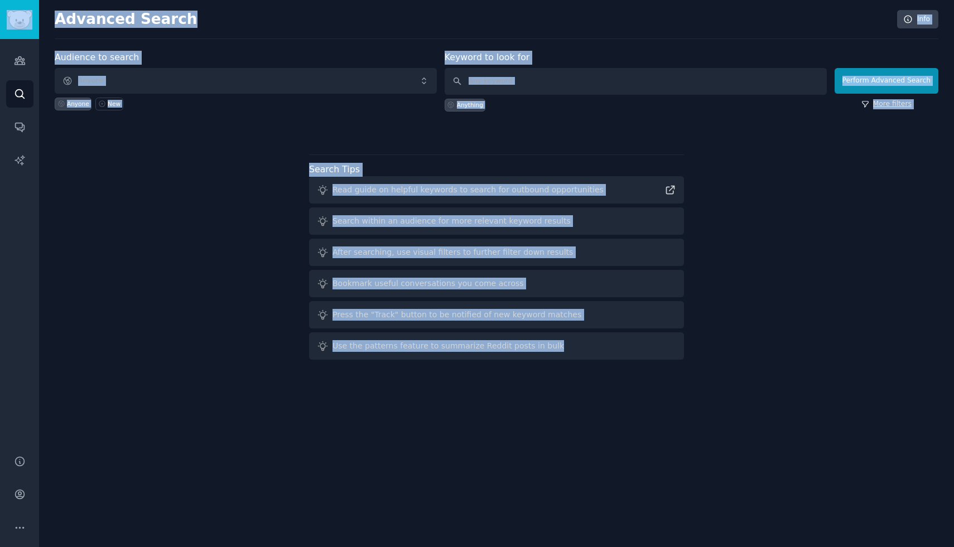  What do you see at coordinates (918, 20) in the screenshot?
I see `a: Info` at bounding box center [918, 20].